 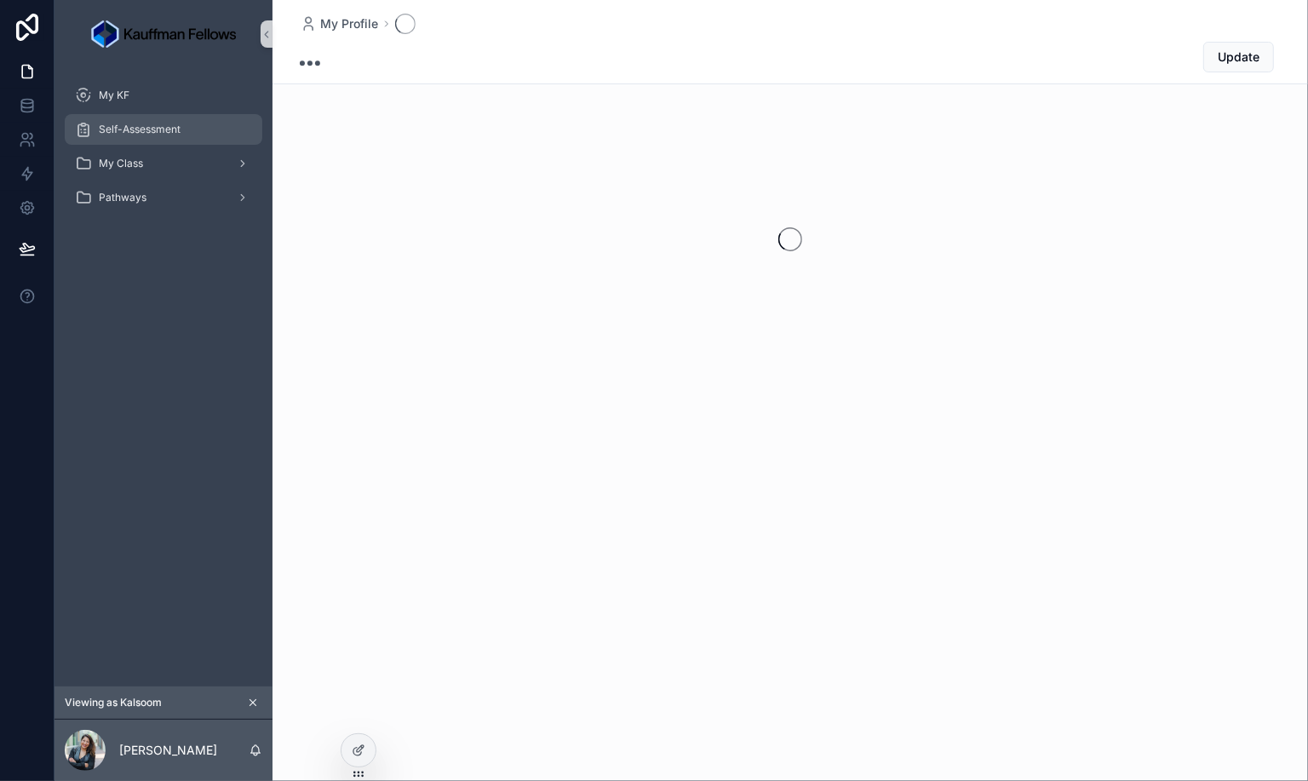 I want to click on span: My Profile, so click(x=349, y=24).